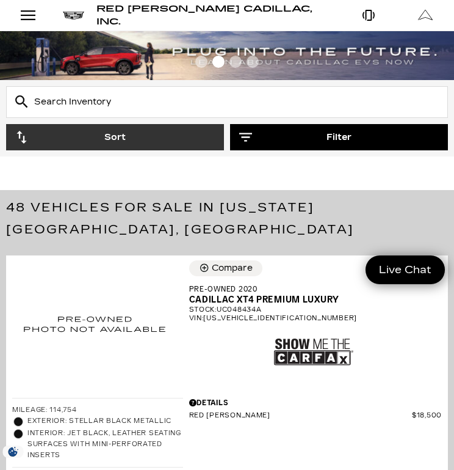 This screenshot has height=470, width=454. Describe the element at coordinates (232, 268) in the screenshot. I see `div: Compare` at that location.